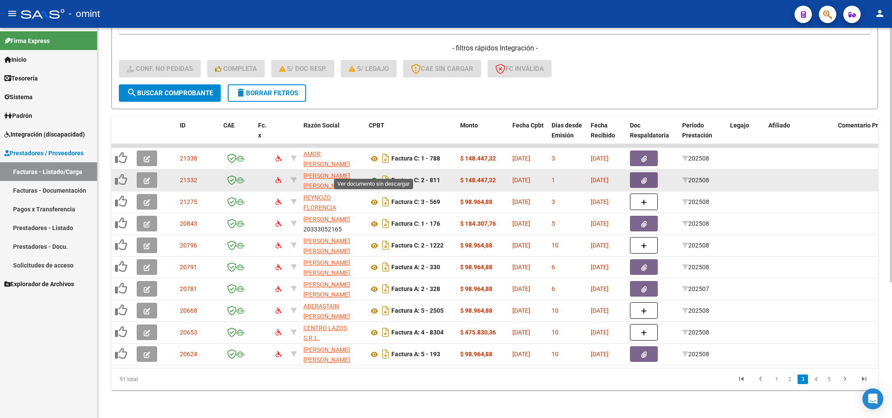  I want to click on li: page 2, so click(789, 379).